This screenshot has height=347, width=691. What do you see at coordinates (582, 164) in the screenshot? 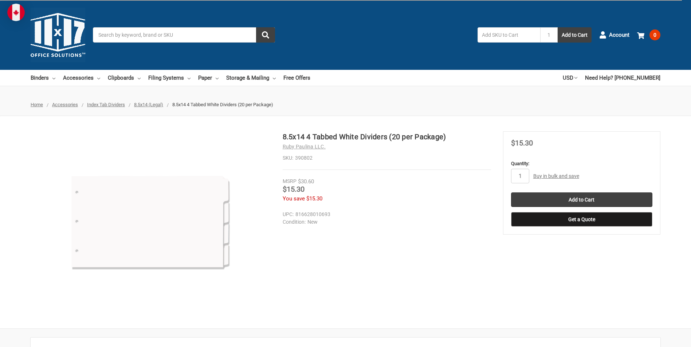
I see `label: Quantity:` at bounding box center [582, 164].